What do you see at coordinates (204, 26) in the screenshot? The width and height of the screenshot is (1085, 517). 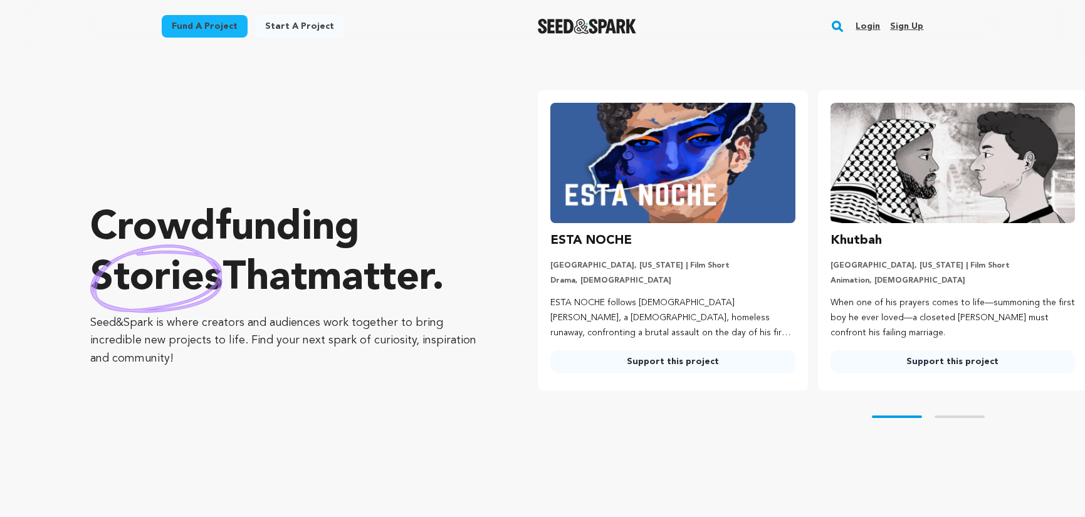 I see `a: Fund a project` at bounding box center [204, 26].